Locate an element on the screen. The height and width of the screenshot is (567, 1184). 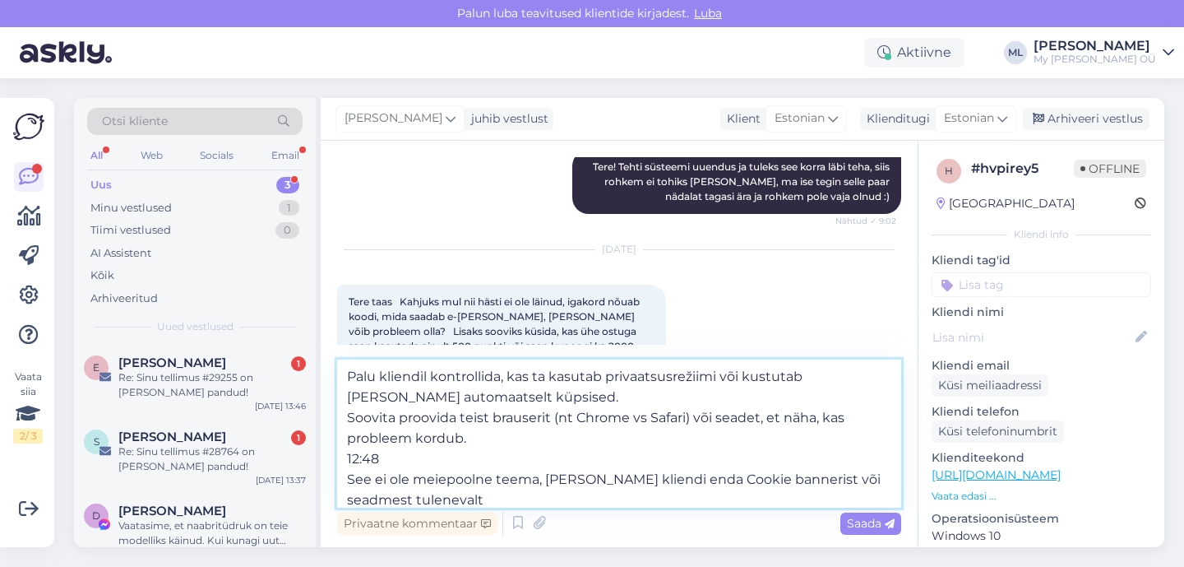
div: Tiimi vestlused is located at coordinates (131, 230).